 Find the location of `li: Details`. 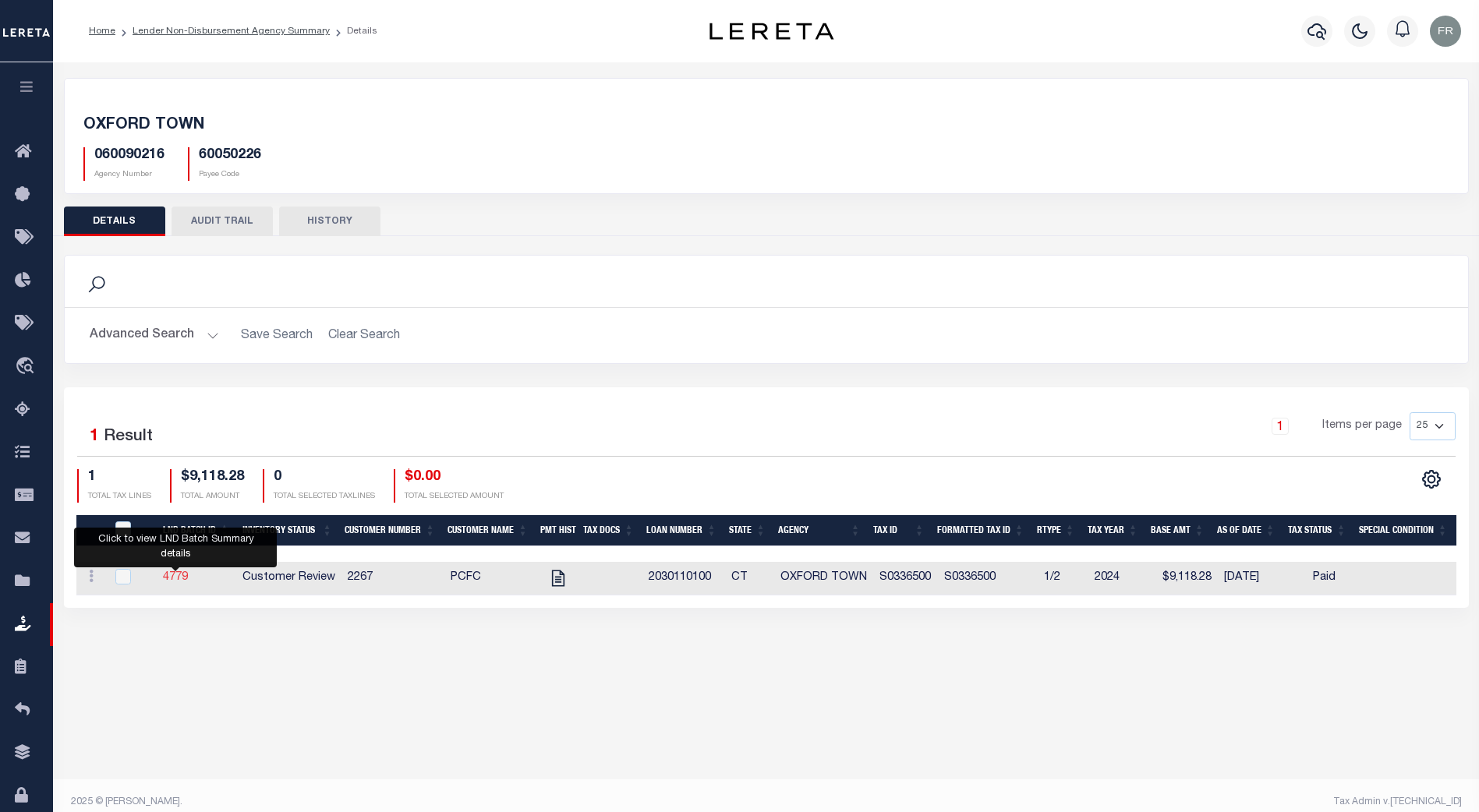

li: Details is located at coordinates (353, 31).